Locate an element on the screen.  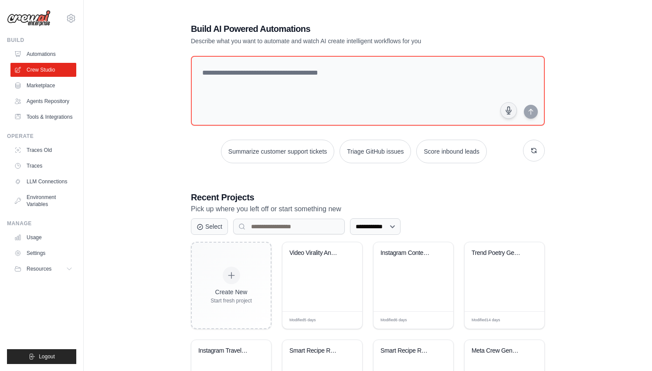
button: Summarize customer support tickets is located at coordinates (278, 151).